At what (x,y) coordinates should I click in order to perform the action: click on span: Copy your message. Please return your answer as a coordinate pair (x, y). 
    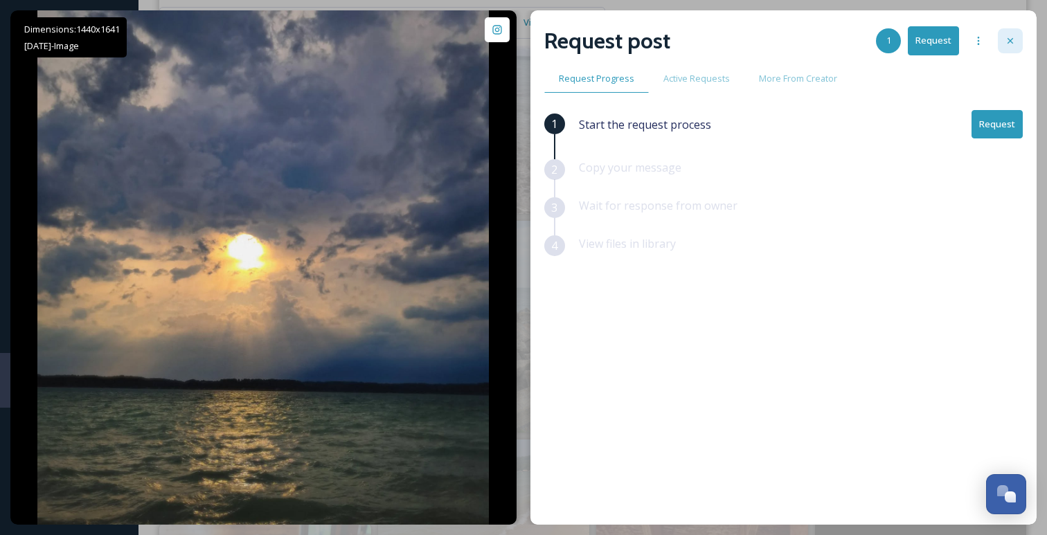
    Looking at the image, I should click on (630, 168).